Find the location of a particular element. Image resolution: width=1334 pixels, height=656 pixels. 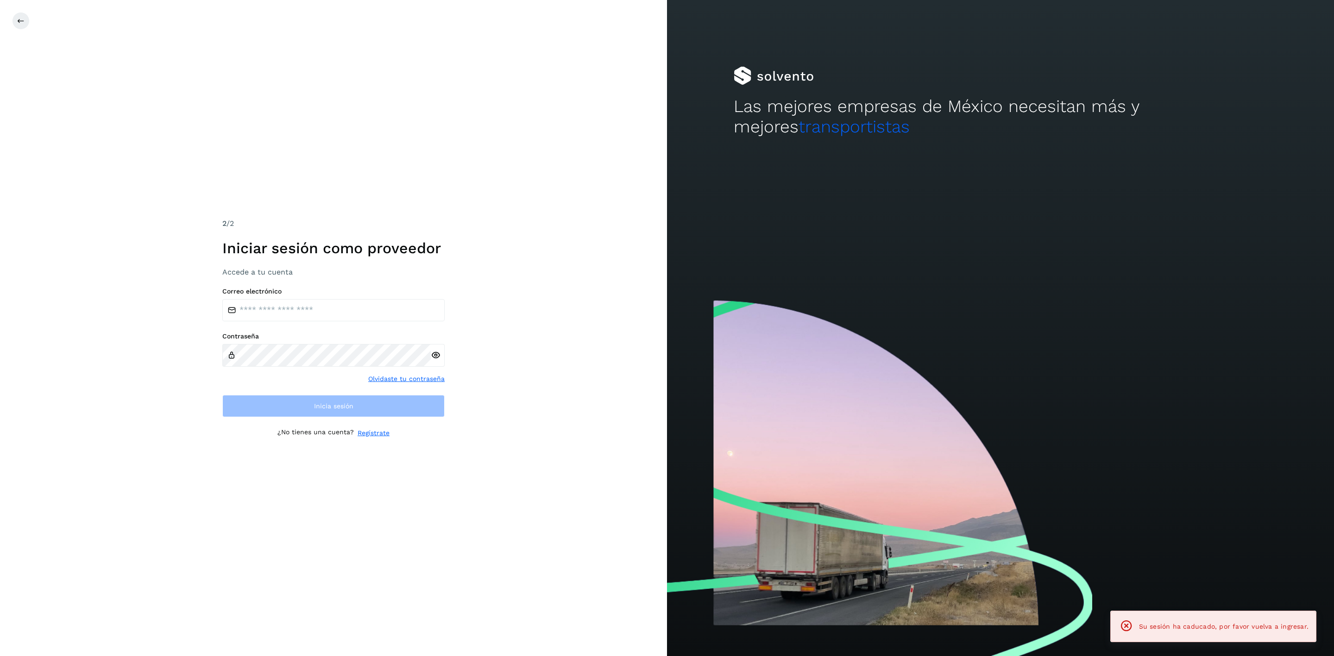

a: Regístrate is located at coordinates (373, 433).